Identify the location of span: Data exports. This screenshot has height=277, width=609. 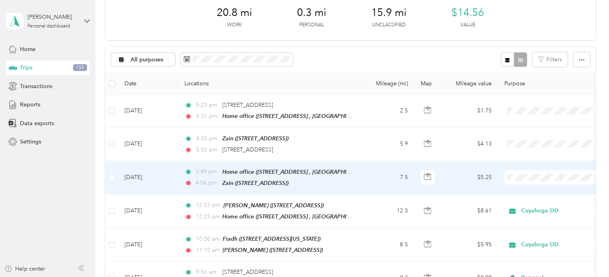
(37, 123).